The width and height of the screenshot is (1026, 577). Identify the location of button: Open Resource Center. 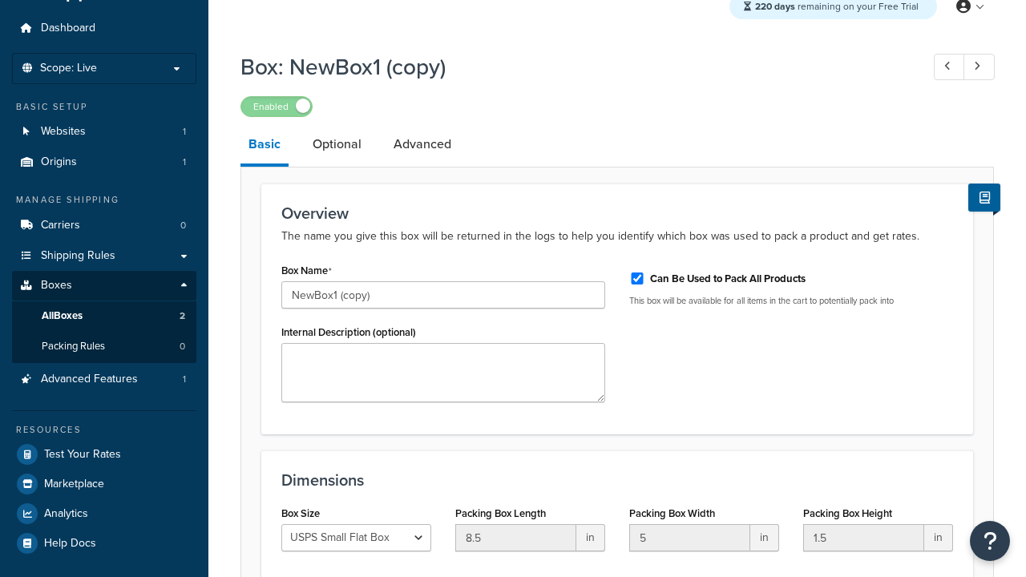
(990, 541).